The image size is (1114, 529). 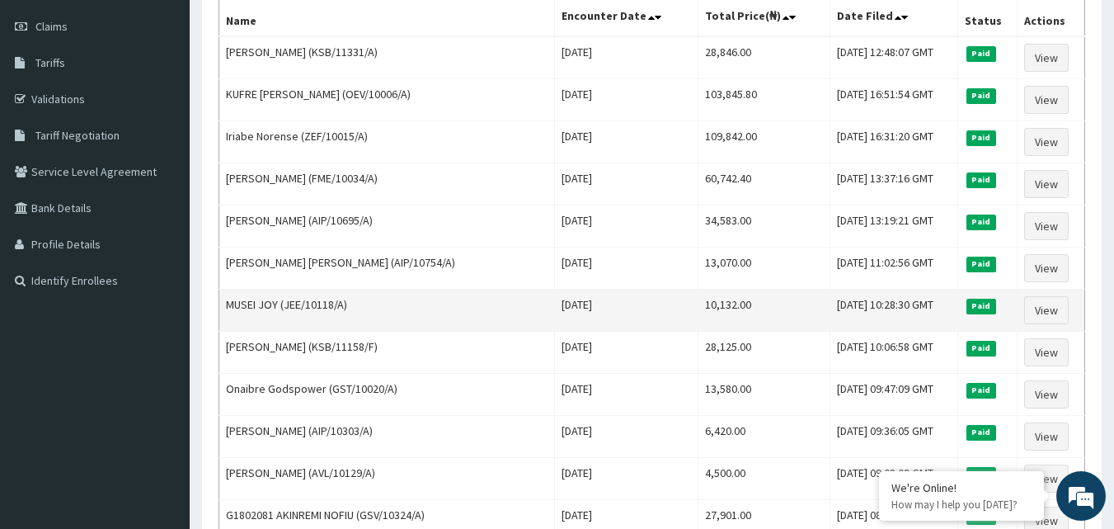 I want to click on td: 60,742.40, so click(x=764, y=184).